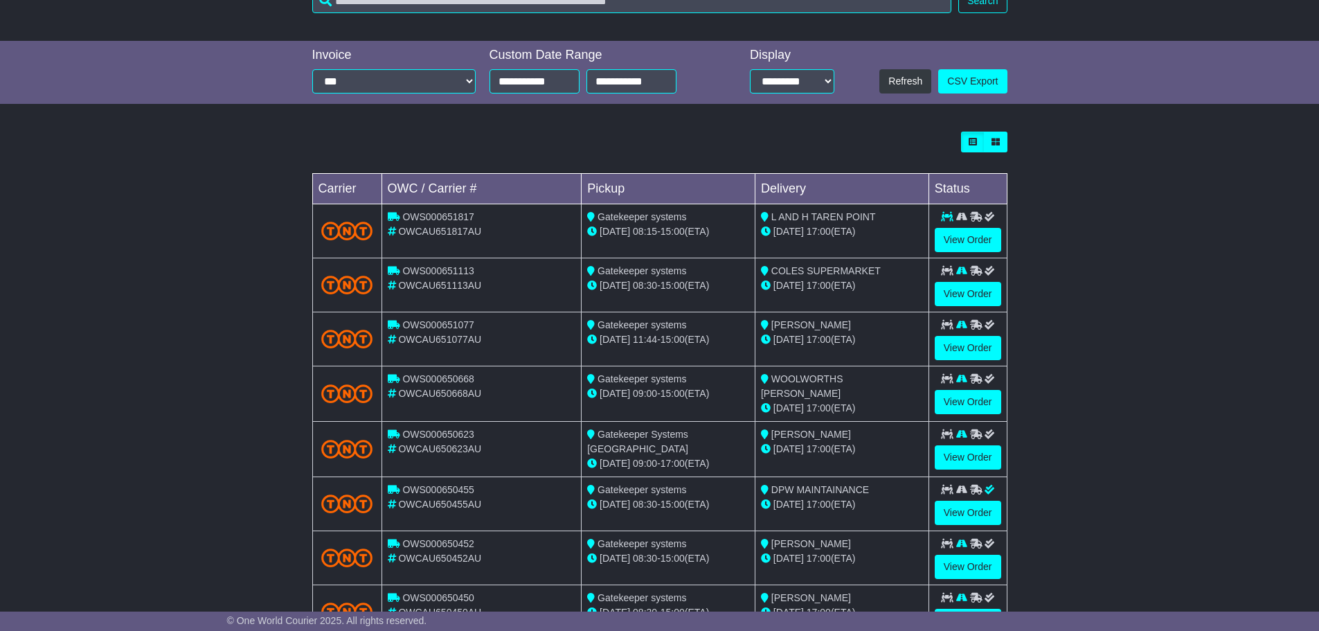 Image resolution: width=1319 pixels, height=631 pixels. I want to click on td: OWC / Carrier #, so click(481, 189).